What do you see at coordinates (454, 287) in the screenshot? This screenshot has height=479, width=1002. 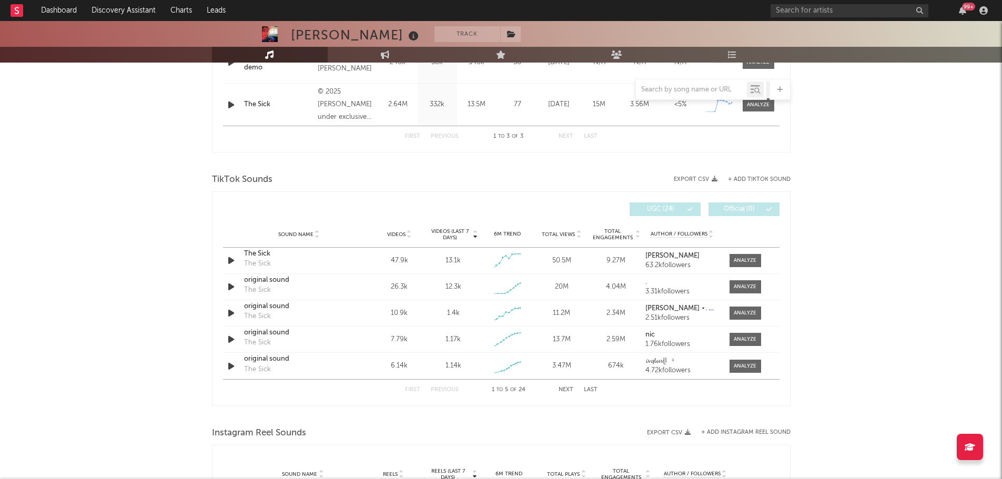 I see `div: 12.3k` at bounding box center [454, 287].